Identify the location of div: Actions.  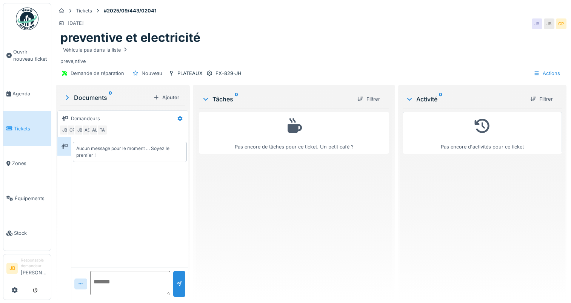
(546, 73).